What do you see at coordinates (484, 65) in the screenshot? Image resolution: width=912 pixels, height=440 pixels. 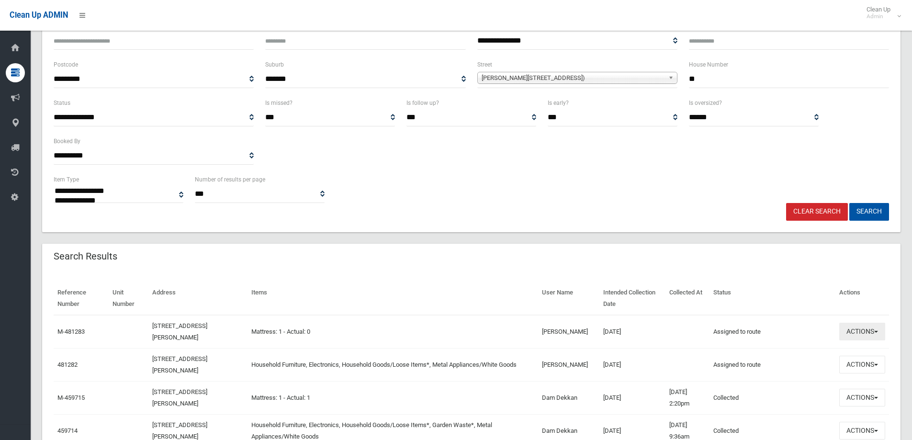 I see `label: Street` at bounding box center [484, 65].